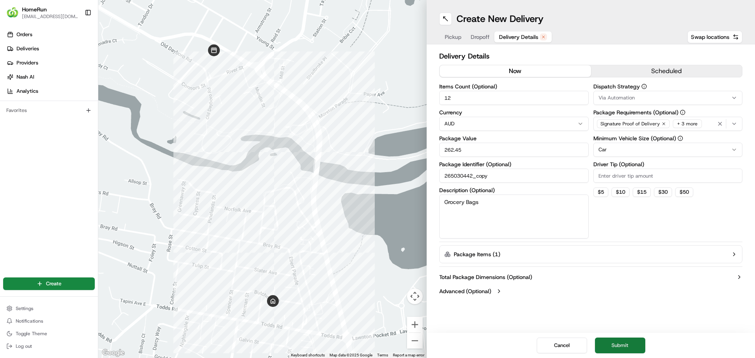  I want to click on button: Start new chat, so click(139, 82).